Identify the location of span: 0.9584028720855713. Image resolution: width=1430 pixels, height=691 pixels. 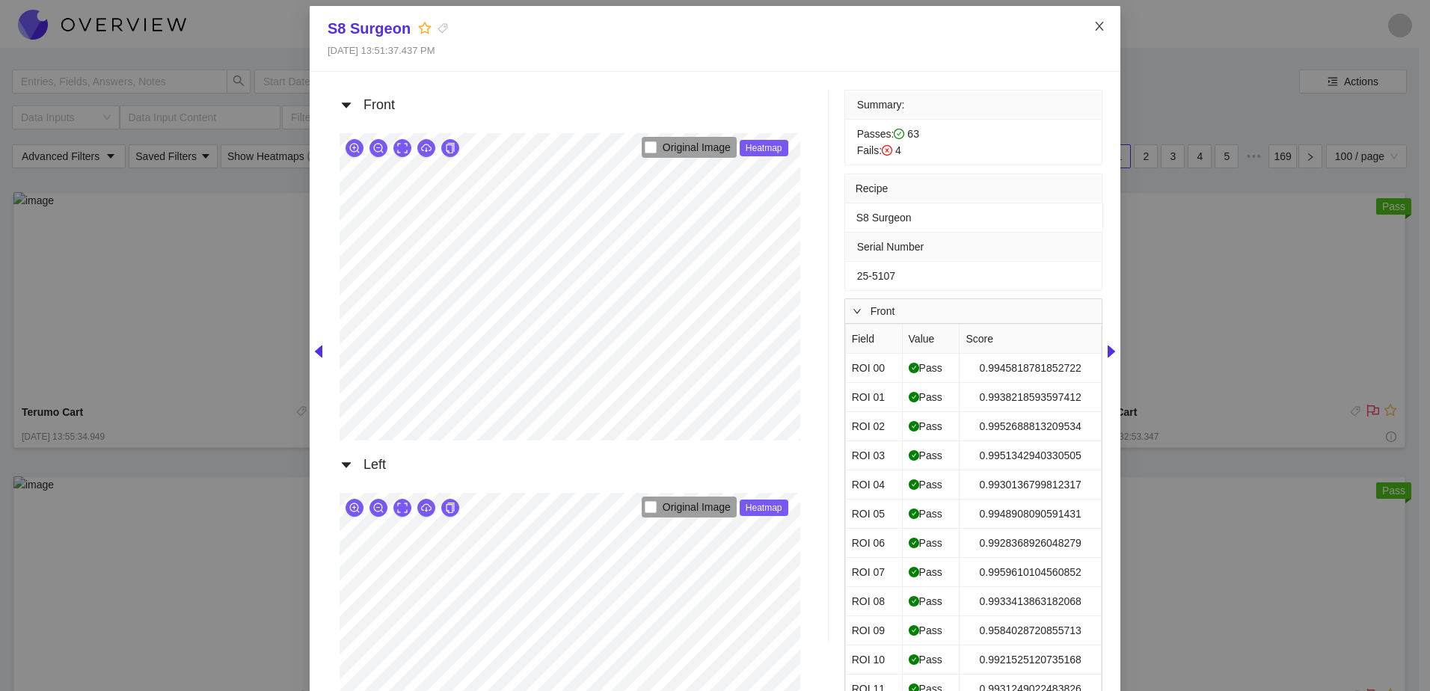
(1030, 631).